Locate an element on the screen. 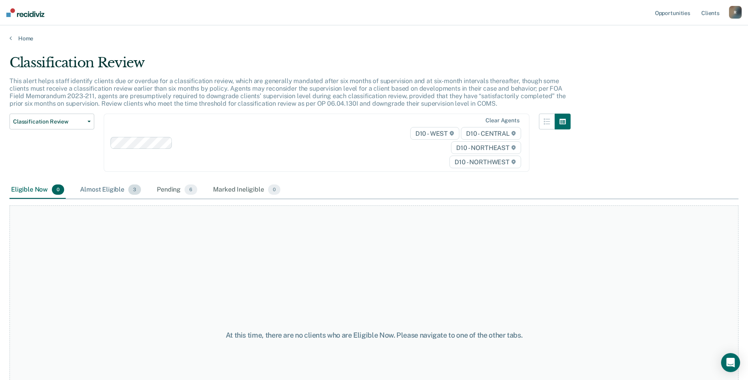 This screenshot has height=380, width=748. span: Classification Review is located at coordinates (49, 122).